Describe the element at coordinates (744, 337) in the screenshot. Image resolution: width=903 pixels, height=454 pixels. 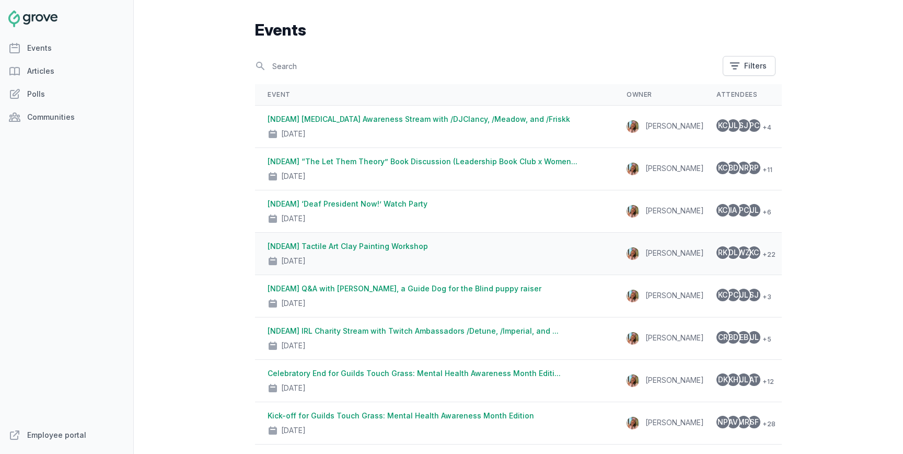
I see `span: EB` at that location.